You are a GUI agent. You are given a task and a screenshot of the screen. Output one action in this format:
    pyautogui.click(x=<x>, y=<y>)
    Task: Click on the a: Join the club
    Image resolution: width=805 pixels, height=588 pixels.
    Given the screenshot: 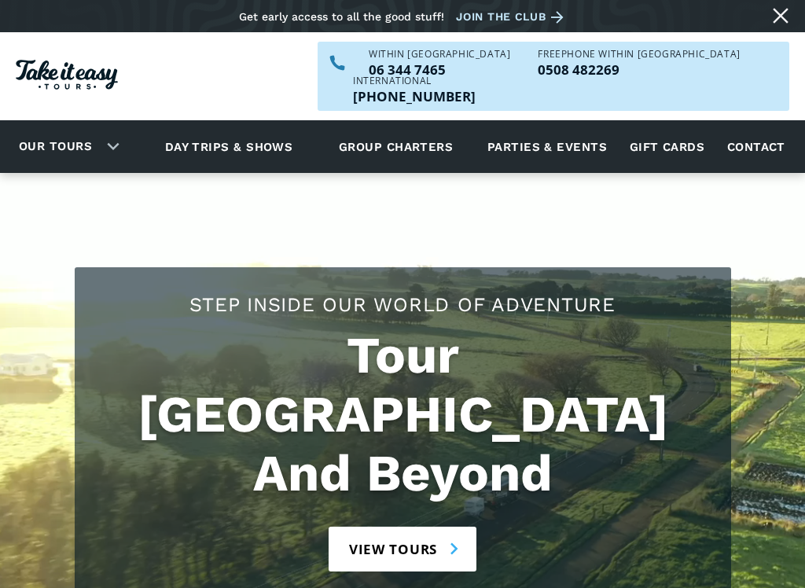 What is the action you would take?
    pyautogui.click(x=513, y=17)
    